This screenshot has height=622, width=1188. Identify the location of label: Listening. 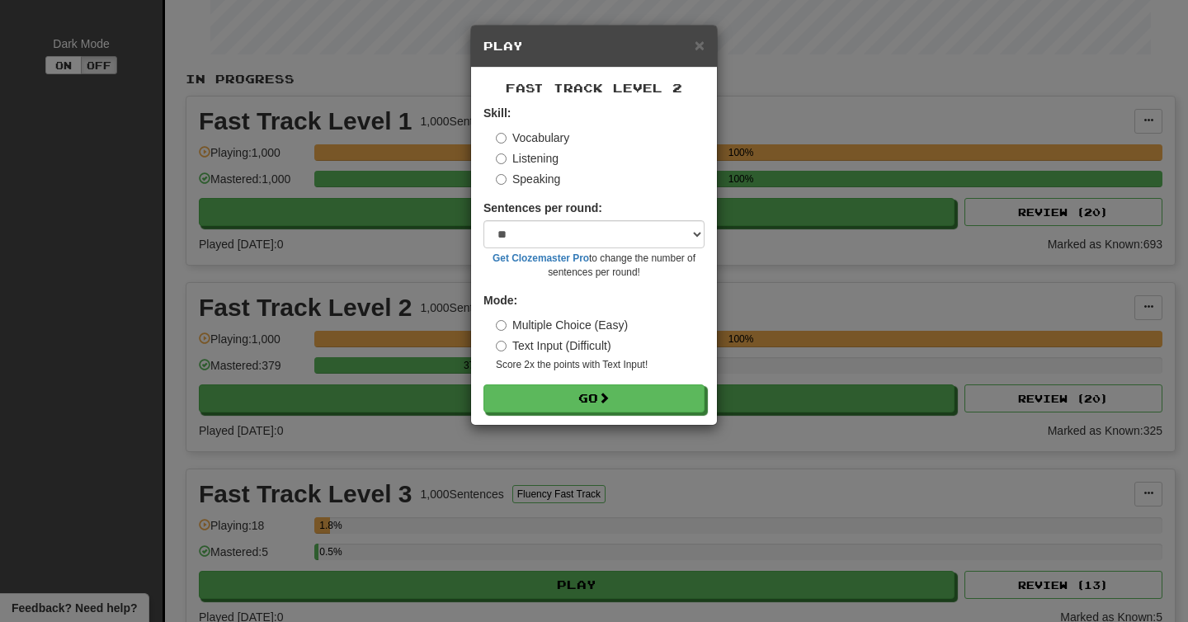
(527, 158).